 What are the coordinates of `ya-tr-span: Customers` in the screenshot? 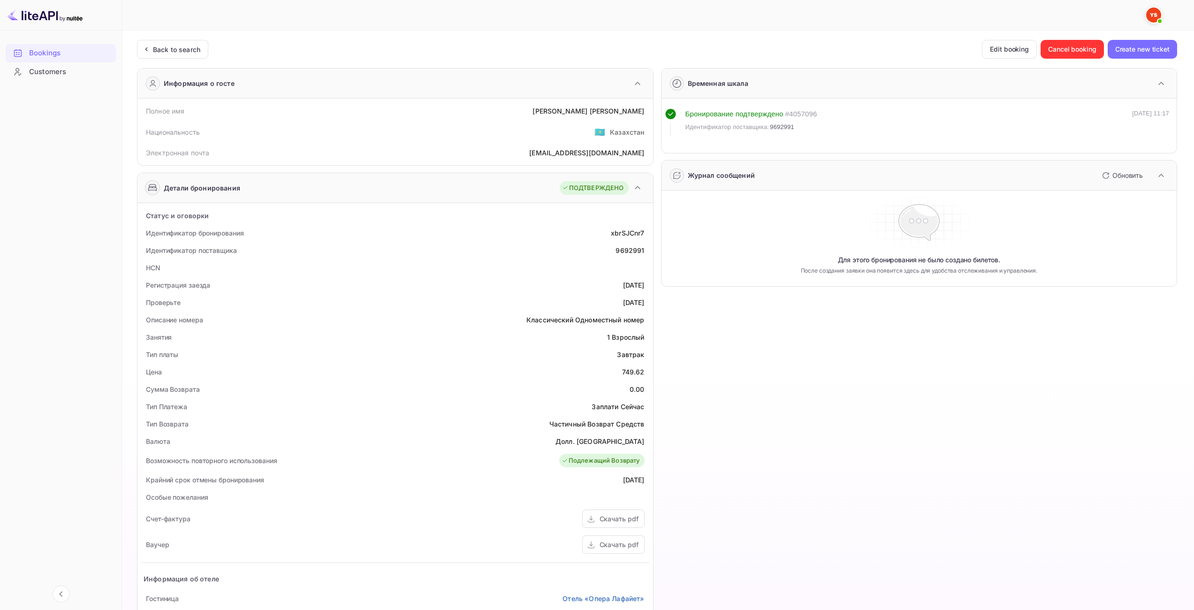 It's located at (47, 72).